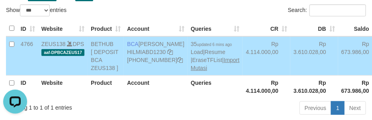 The width and height of the screenshot is (372, 120). I want to click on a: ZEUS138, so click(53, 44).